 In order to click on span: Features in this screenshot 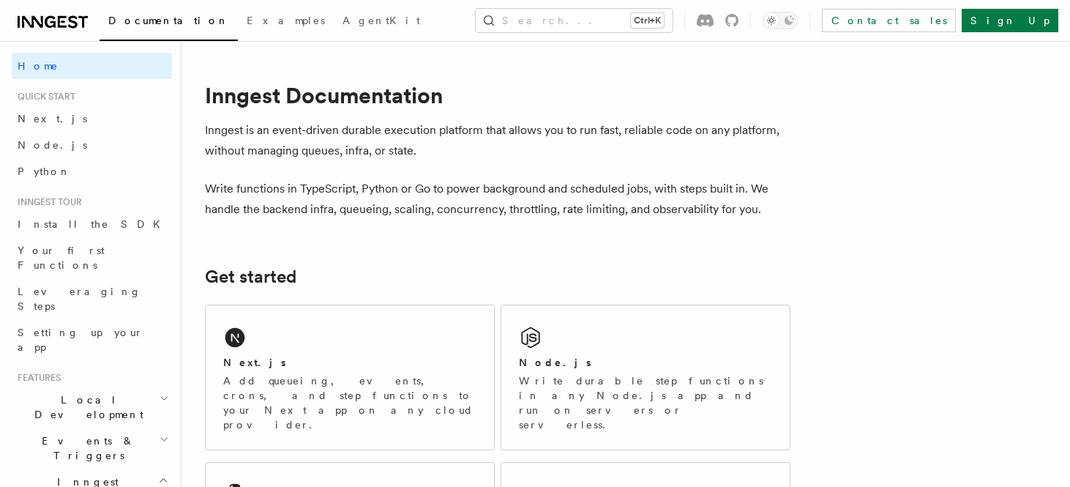, I will do `click(36, 378)`.